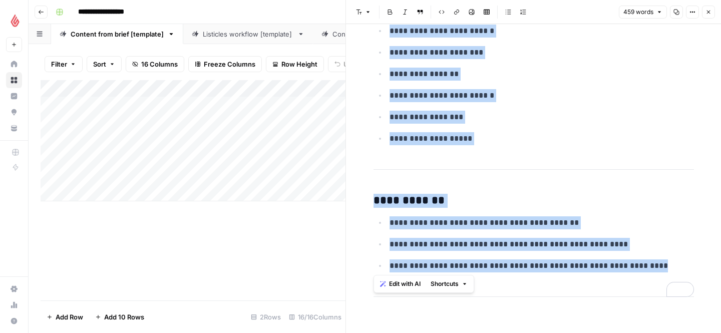  Describe the element at coordinates (248, 34) in the screenshot. I see `div: Listicles workflow [template]` at that location.